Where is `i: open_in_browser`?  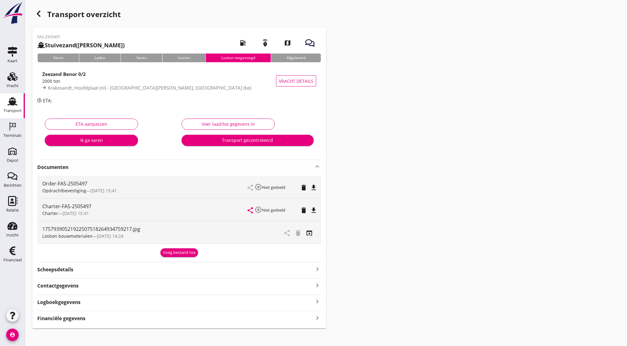 i: open_in_browser is located at coordinates (309, 233).